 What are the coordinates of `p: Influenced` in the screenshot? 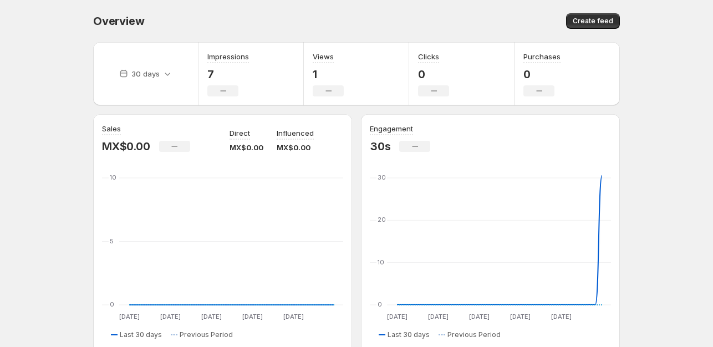 It's located at (295, 133).